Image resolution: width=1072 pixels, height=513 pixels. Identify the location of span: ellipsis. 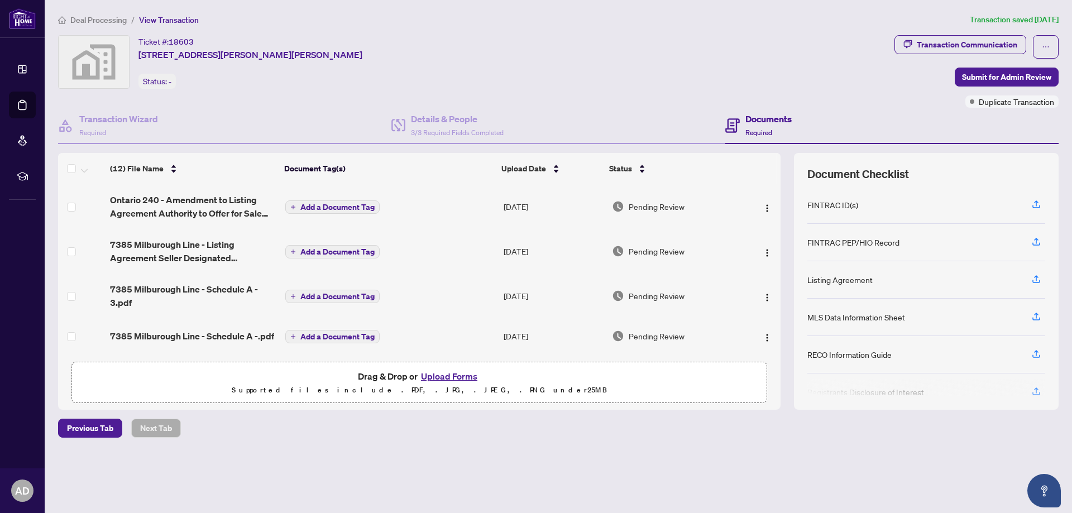
(1046, 47).